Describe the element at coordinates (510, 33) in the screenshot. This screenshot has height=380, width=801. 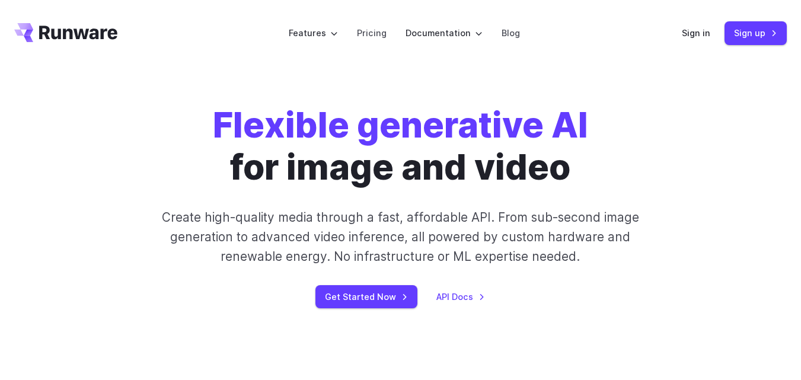
I see `a: Blog` at that location.